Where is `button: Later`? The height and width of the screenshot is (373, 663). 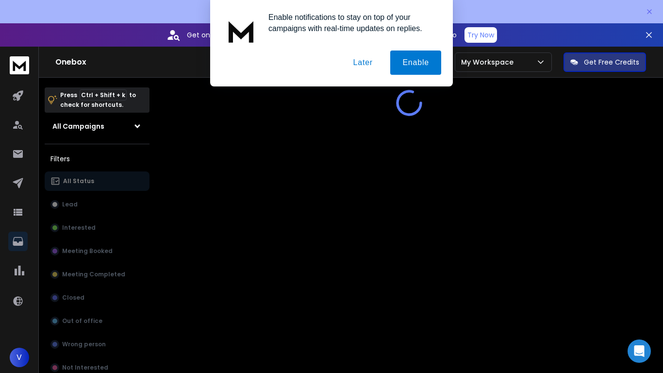 button: Later is located at coordinates (363, 63).